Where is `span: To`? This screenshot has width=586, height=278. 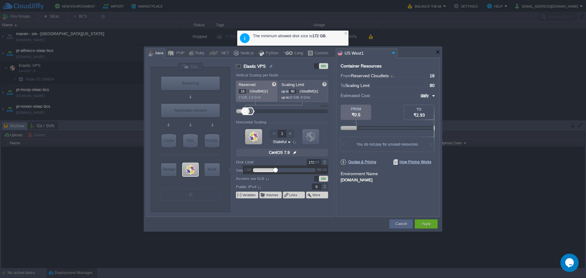
span: To is located at coordinates (343, 85).